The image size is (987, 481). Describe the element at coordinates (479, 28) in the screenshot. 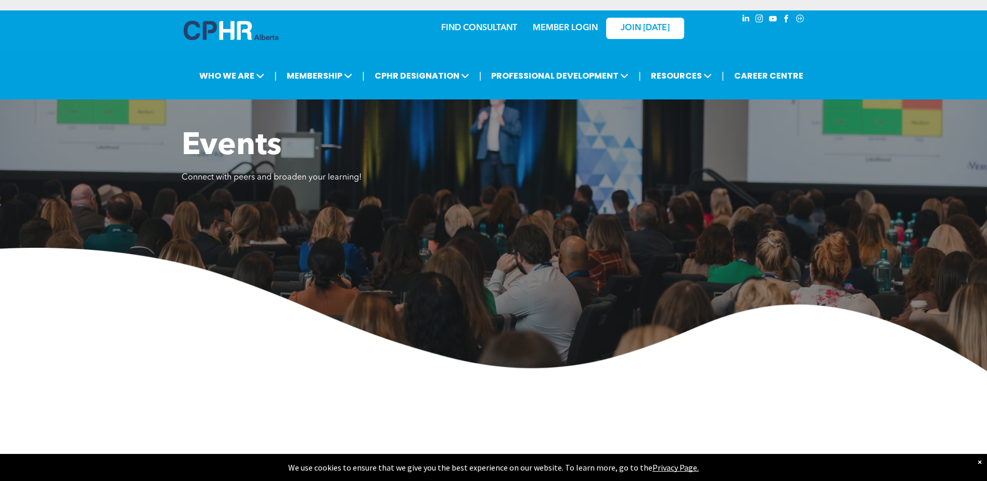

I see `a: FIND CONSULTANT` at that location.